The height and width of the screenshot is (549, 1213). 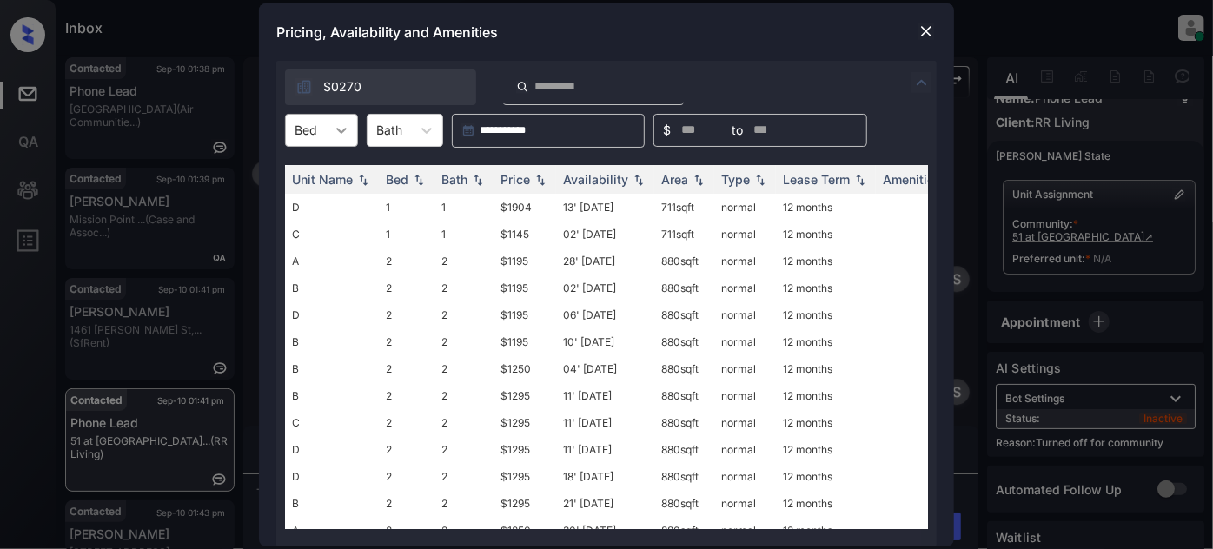 I want to click on div: Amenities, so click(x=911, y=179).